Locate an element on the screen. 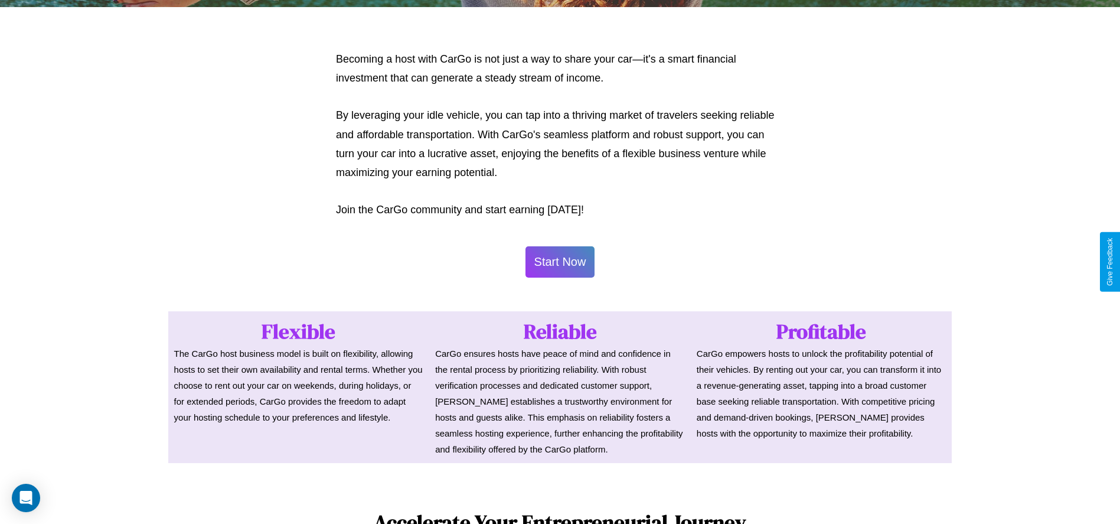 Image resolution: width=1120 pixels, height=524 pixels. h1: Profitable is located at coordinates (821, 331).